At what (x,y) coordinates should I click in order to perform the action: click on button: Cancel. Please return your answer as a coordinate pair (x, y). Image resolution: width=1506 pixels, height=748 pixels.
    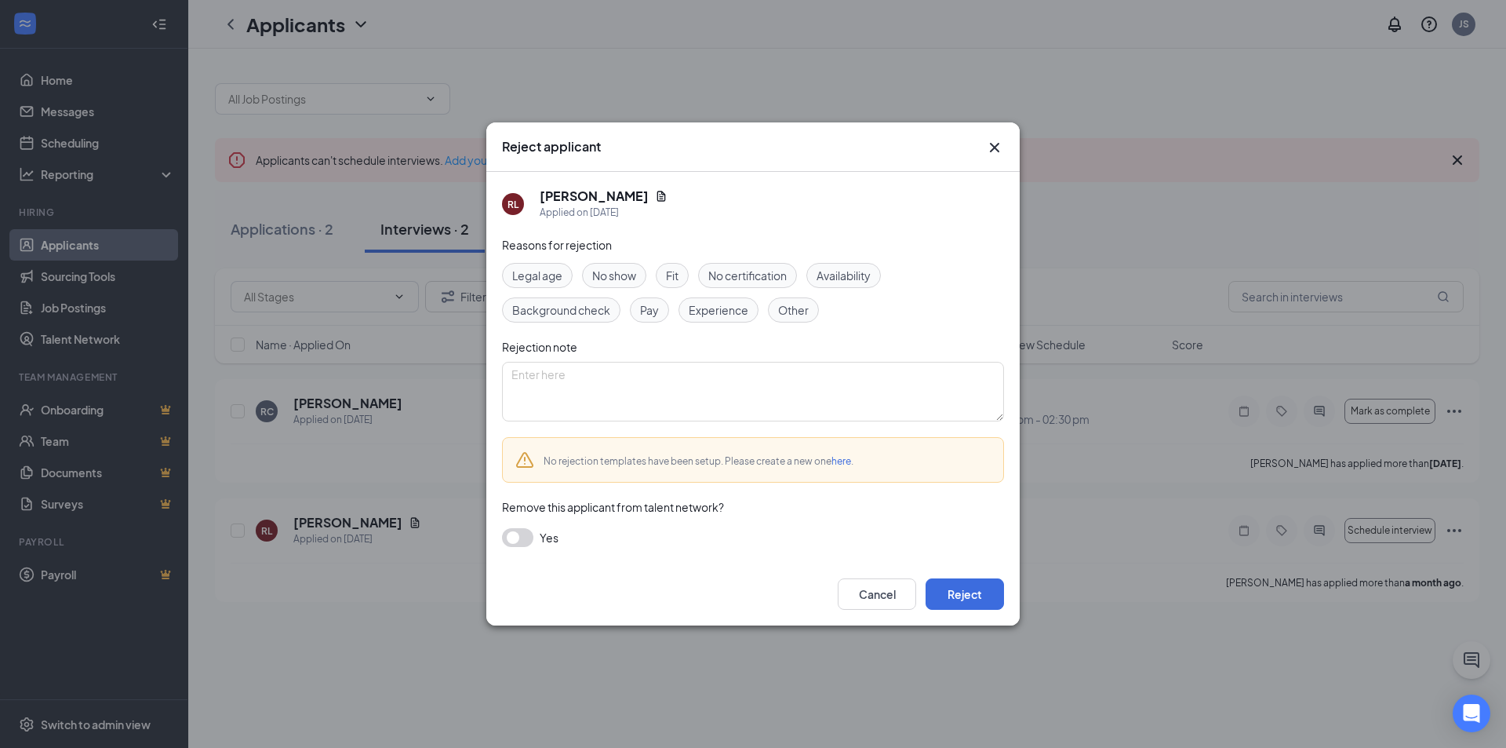
    Looking at the image, I should click on (877, 594).